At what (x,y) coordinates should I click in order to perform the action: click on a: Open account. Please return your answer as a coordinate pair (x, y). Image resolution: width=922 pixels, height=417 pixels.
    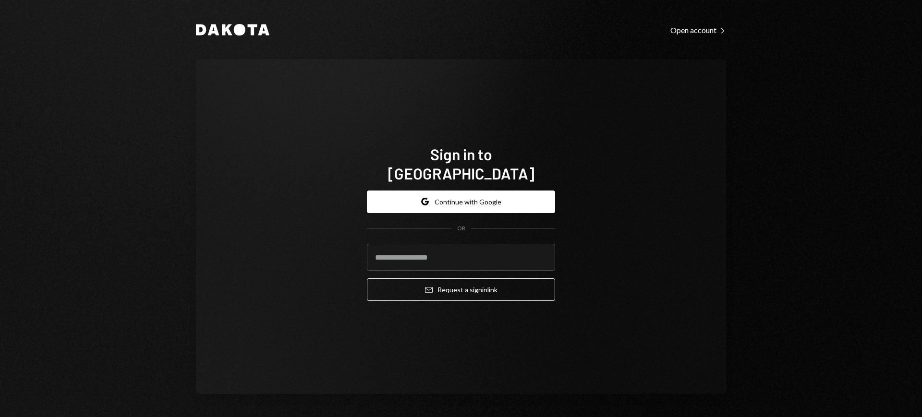
    Looking at the image, I should click on (698, 30).